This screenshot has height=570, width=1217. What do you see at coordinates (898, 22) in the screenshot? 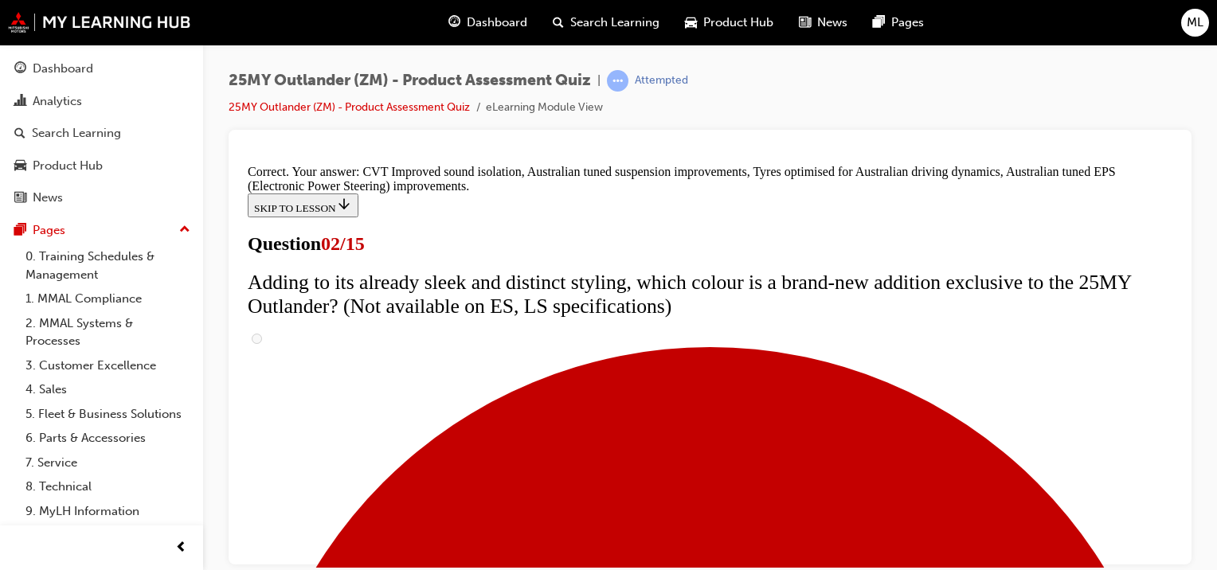
I see `a: pages-iconPages` at bounding box center [898, 22].